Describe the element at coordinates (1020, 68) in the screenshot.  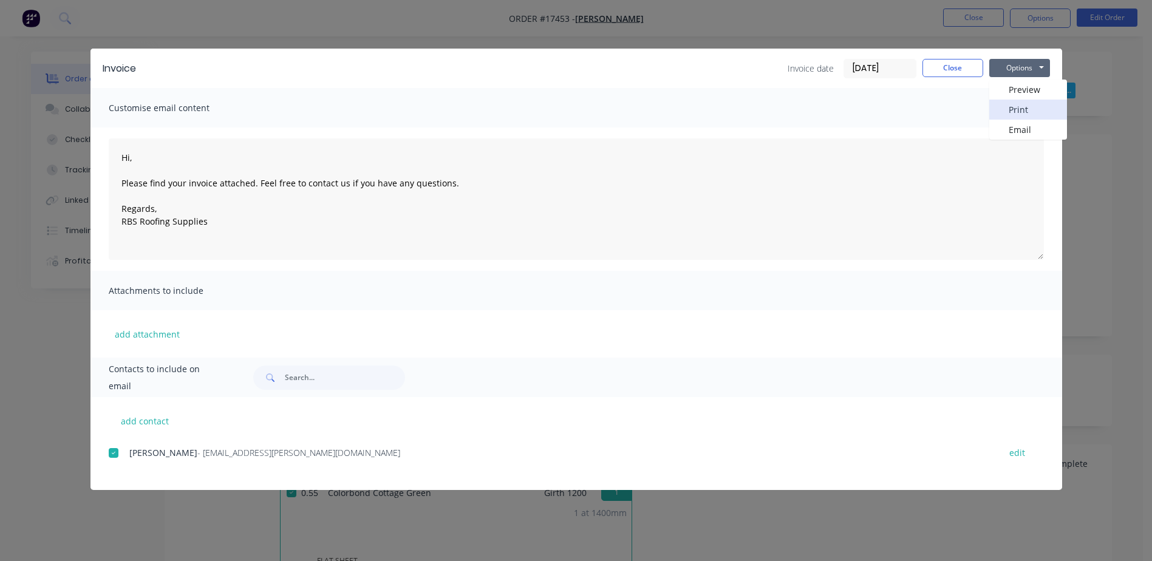
I see `button: Options` at that location.